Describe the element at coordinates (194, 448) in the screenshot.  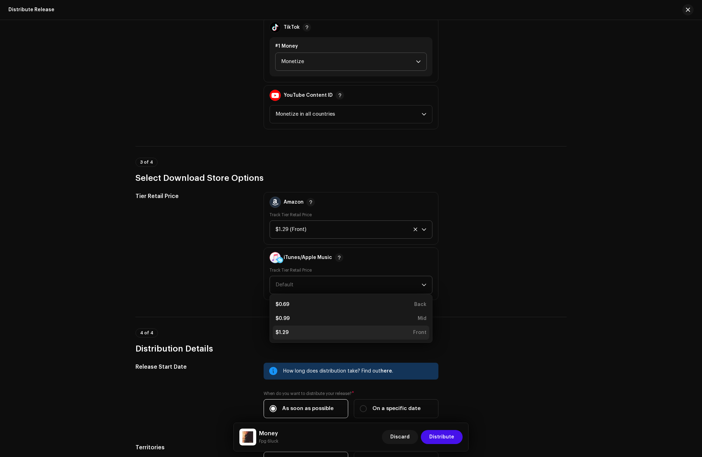
I see `h5: Territories` at that location.